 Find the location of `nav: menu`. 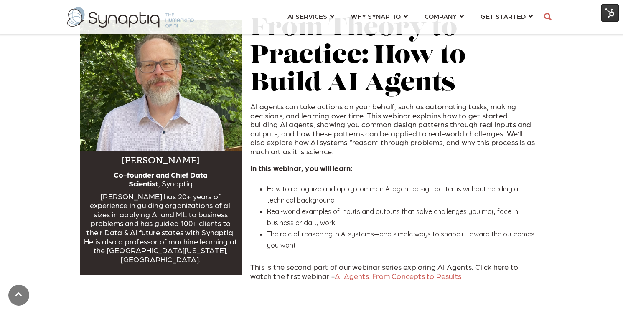

nav: menu is located at coordinates (410, 17).